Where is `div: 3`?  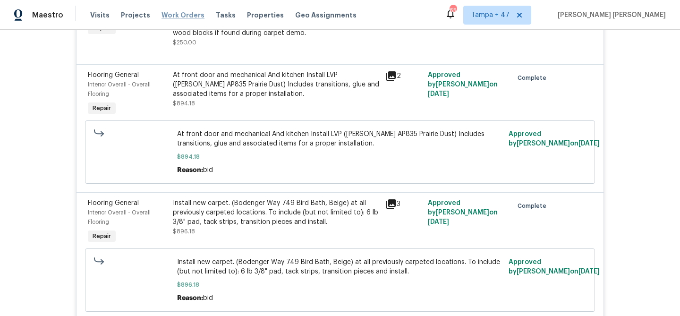 div: 3 is located at coordinates (403, 204).